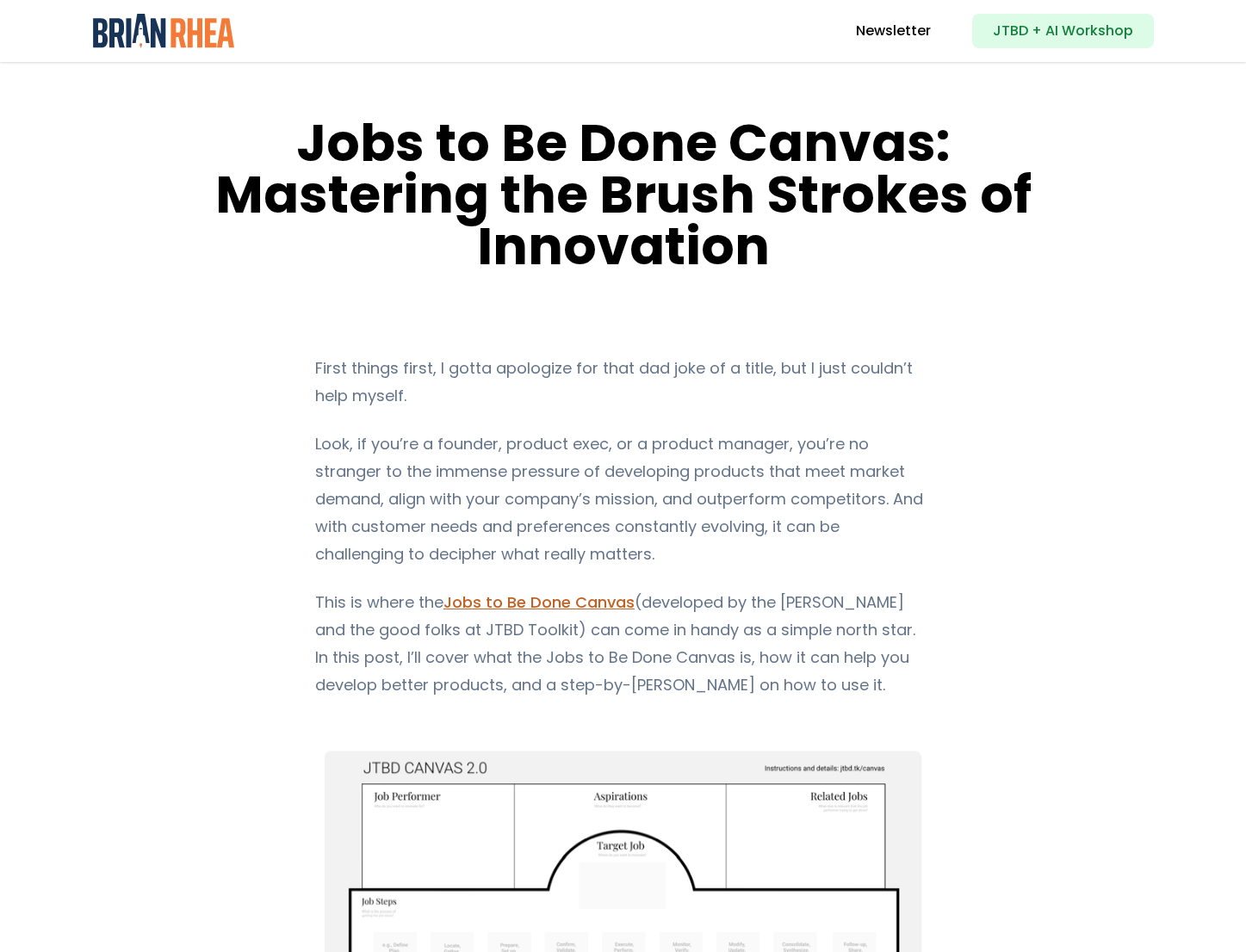 This screenshot has height=952, width=1246. Describe the element at coordinates (892, 31) in the screenshot. I see `a: Newsletter` at that location.